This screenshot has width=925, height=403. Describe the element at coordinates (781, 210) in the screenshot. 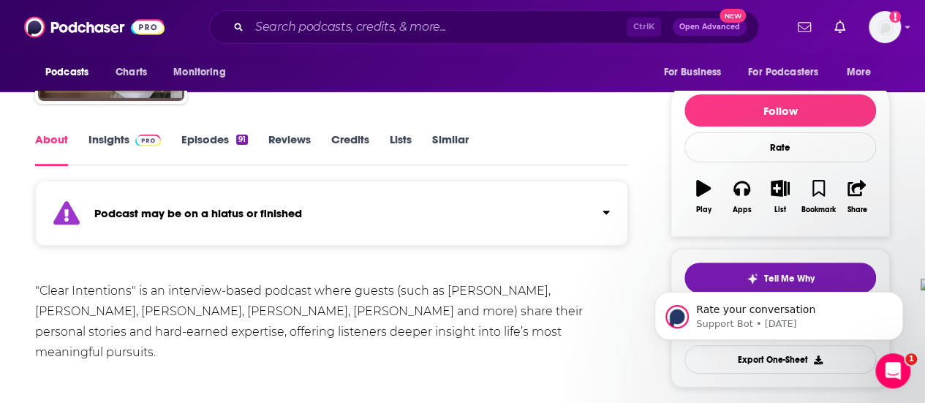

I see `div: List` at that location.